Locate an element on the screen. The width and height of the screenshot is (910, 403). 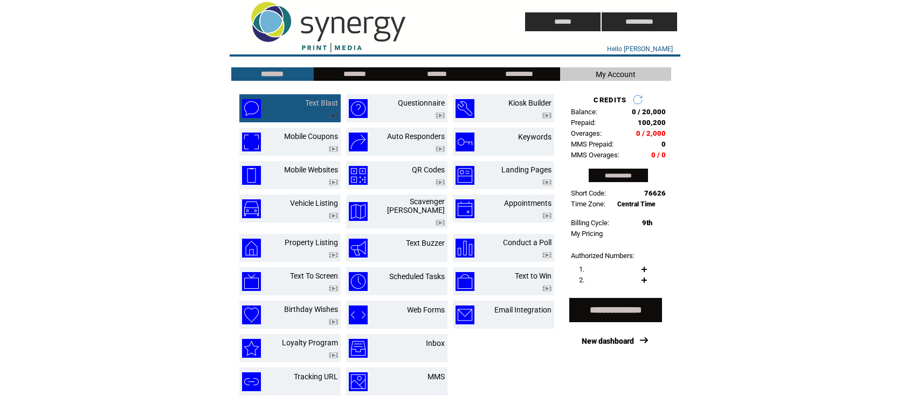
img: scheduled-tasks.png is located at coordinates (358, 281).